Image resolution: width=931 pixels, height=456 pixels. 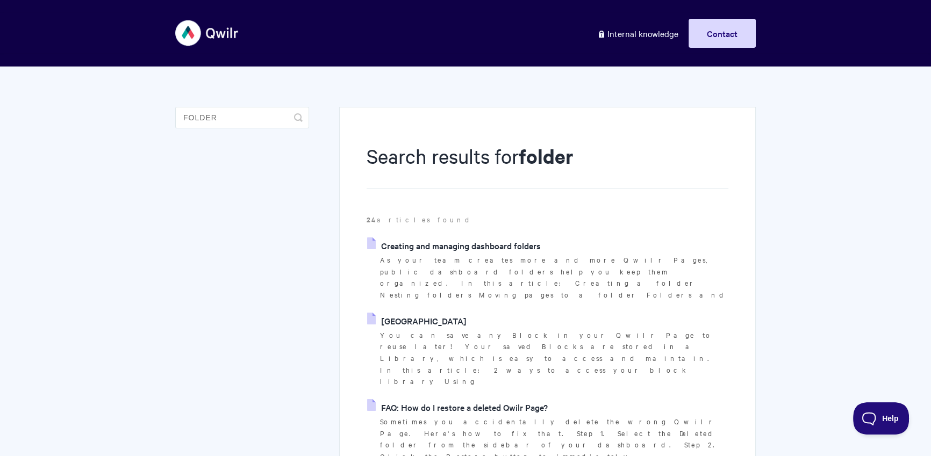 What do you see at coordinates (547, 220) in the screenshot?
I see `p: articles found` at bounding box center [547, 220].